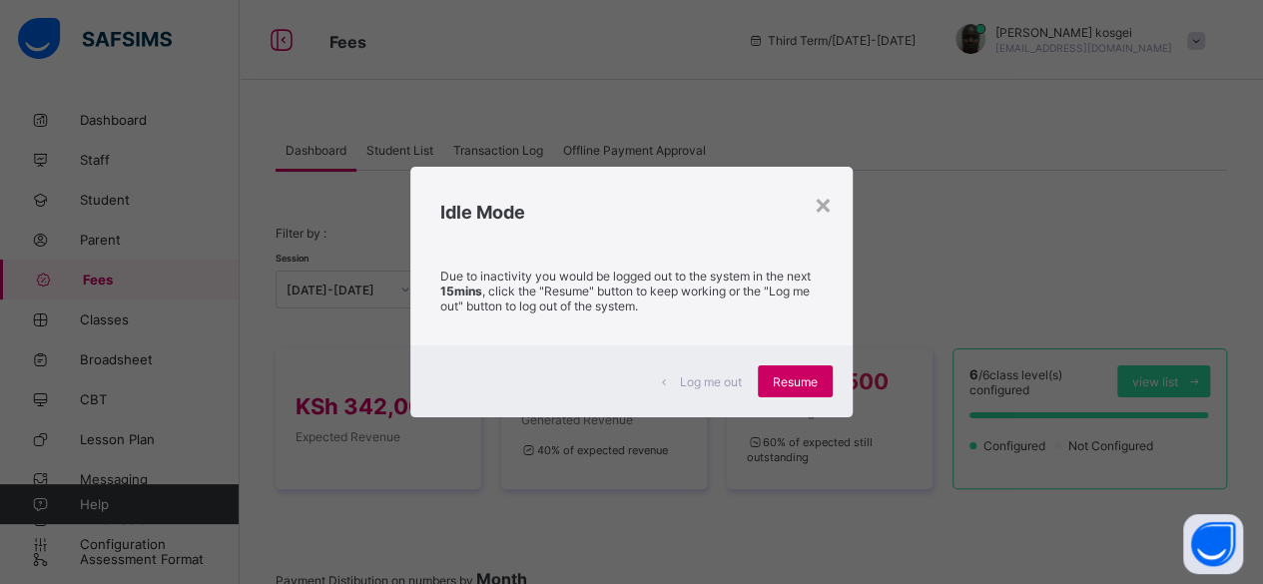 The height and width of the screenshot is (584, 1263). I want to click on h2: Idle Mode, so click(631, 212).